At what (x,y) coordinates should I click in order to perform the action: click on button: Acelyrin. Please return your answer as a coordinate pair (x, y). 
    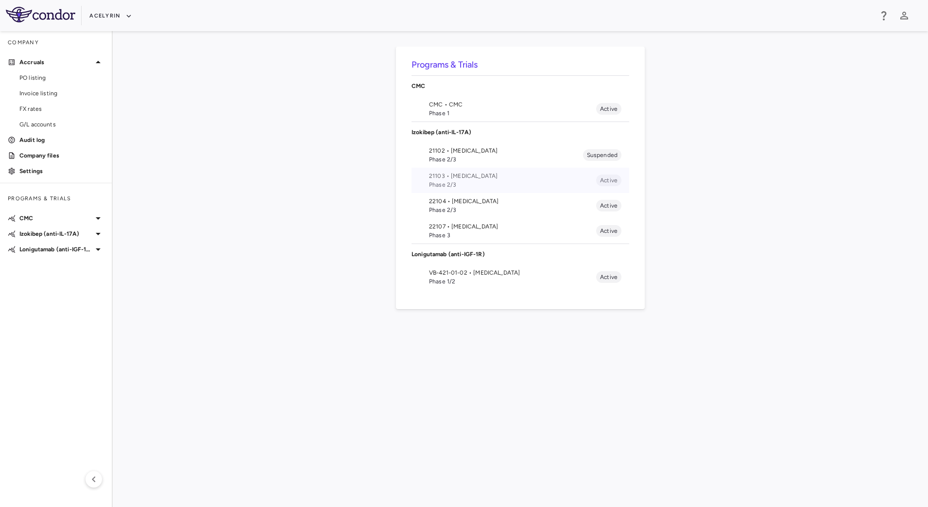
    Looking at the image, I should click on (111, 16).